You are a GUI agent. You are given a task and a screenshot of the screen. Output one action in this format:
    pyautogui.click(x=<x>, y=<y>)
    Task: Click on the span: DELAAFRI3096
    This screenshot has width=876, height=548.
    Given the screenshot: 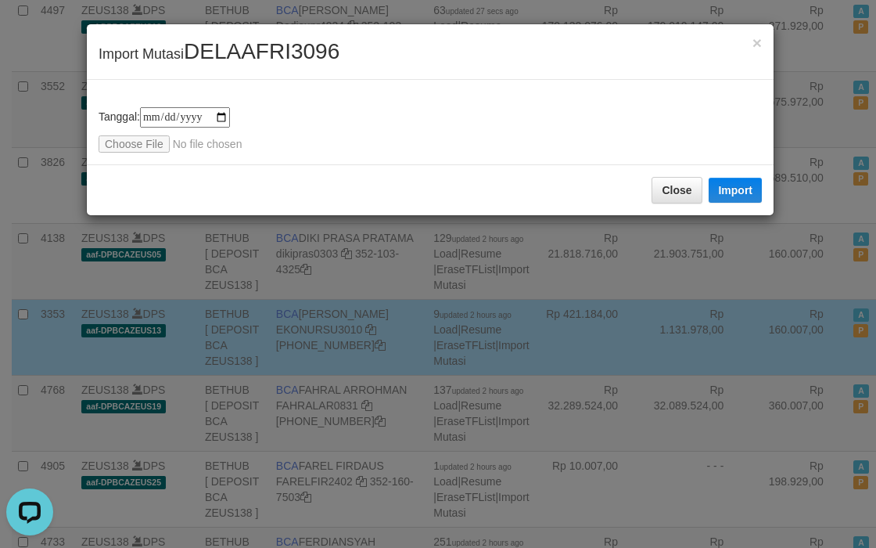 What is the action you would take?
    pyautogui.click(x=261, y=51)
    